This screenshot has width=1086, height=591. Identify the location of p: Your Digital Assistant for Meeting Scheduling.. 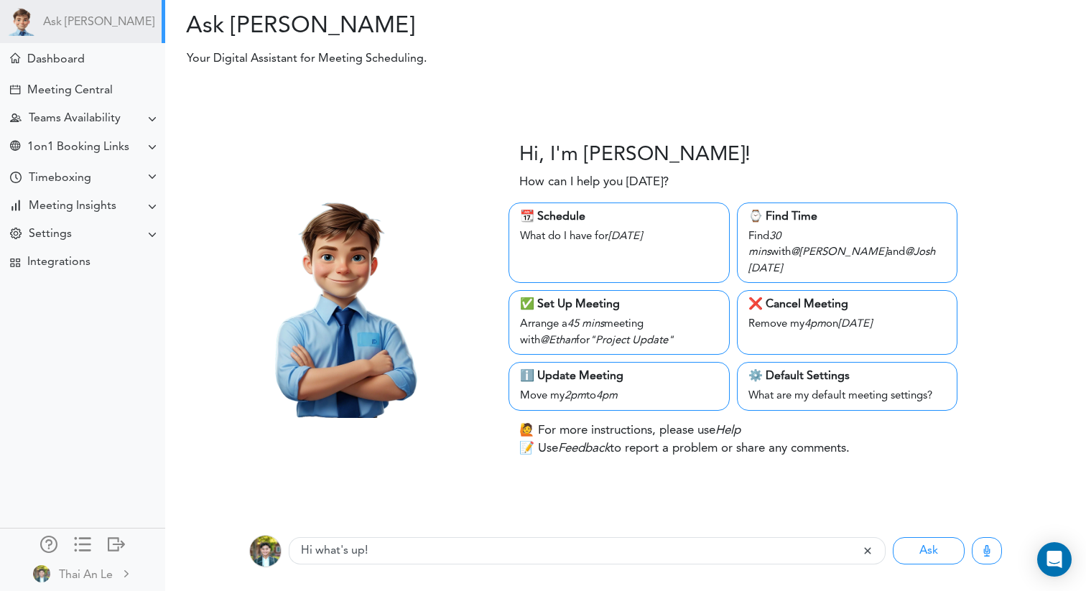
(498, 59).